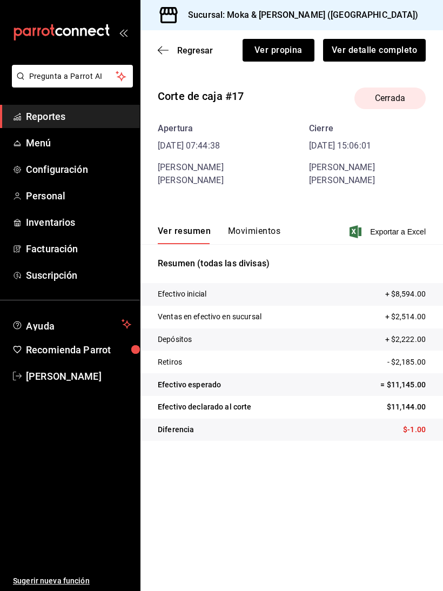  Describe the element at coordinates (210, 316) in the screenshot. I see `p: Ventas en efectivo en sucursal` at that location.